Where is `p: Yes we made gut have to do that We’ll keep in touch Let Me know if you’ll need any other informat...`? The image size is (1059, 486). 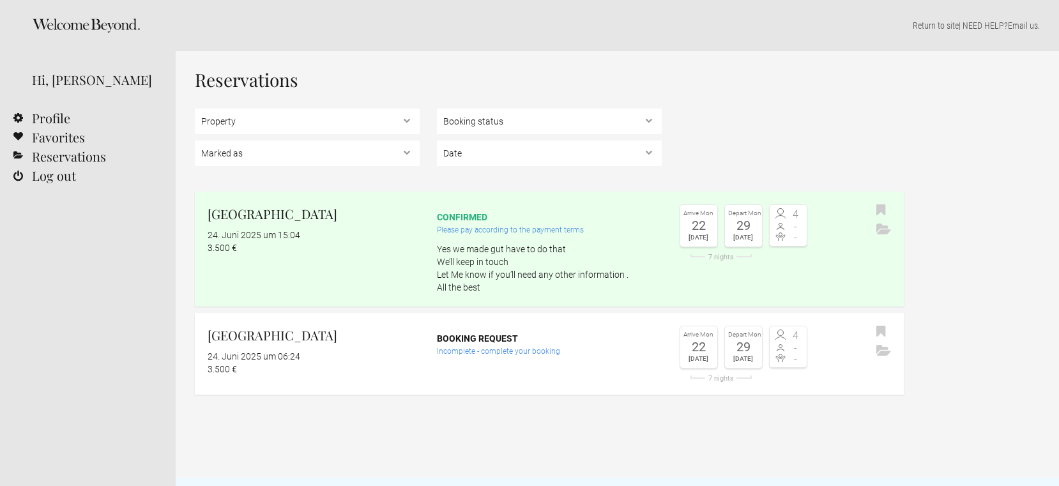 p: Yes we made gut have to do that We’ll keep in touch Let Me know if you’ll need any other informat... is located at coordinates (550, 268).